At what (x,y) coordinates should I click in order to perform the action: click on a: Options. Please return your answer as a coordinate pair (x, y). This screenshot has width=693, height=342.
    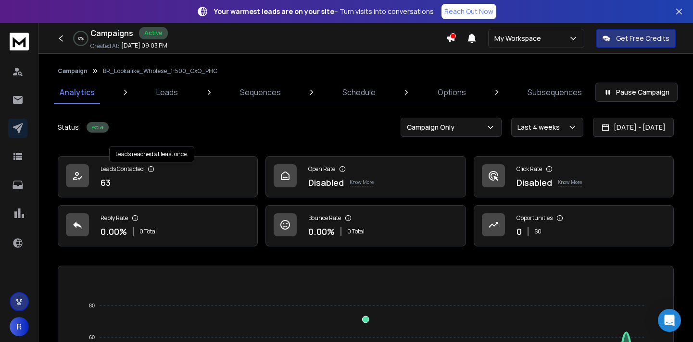
    Looking at the image, I should click on (451, 92).